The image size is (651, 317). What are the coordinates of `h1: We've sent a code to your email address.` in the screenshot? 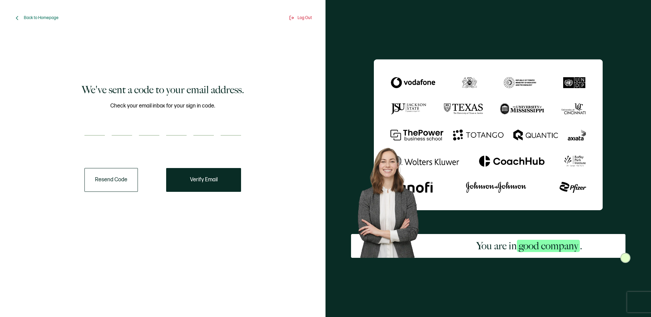 It's located at (163, 90).